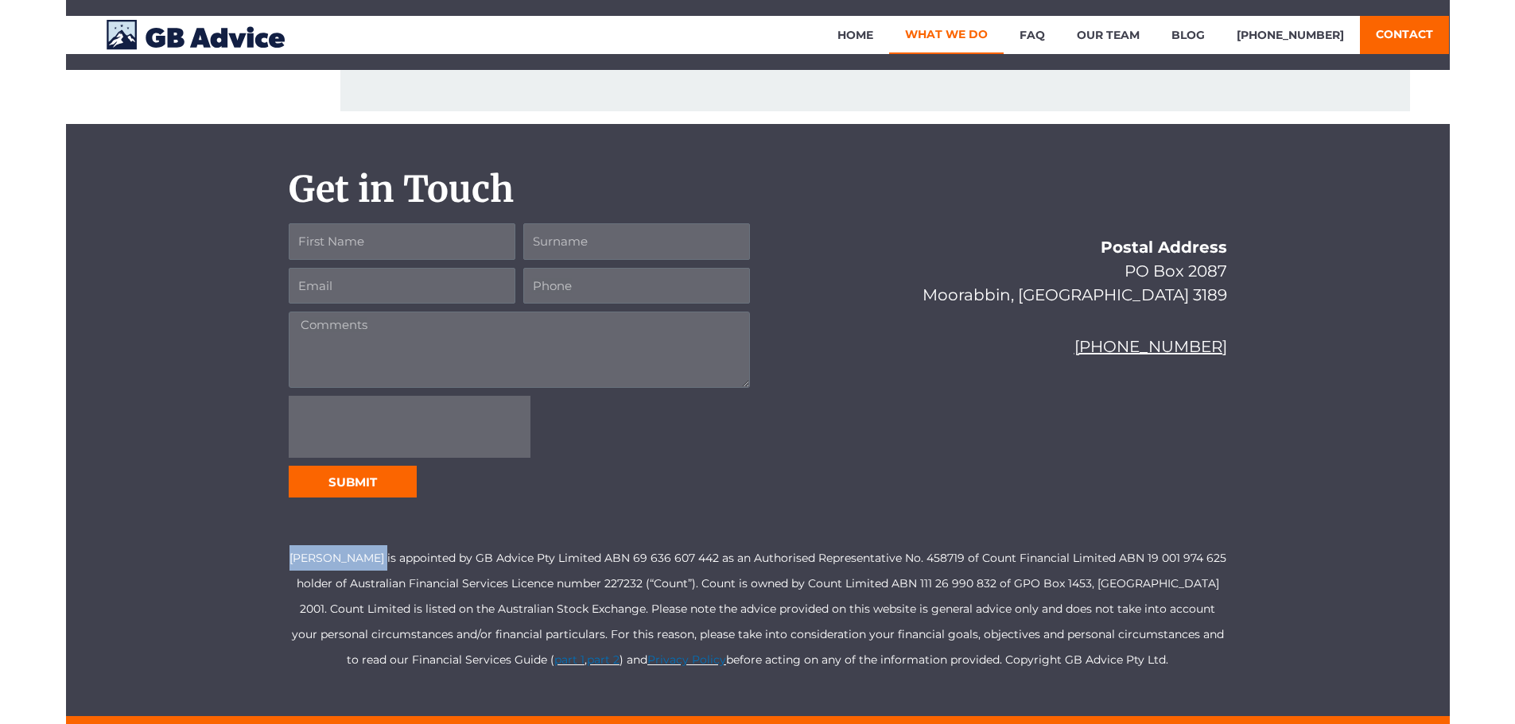 Image resolution: width=1515 pixels, height=724 pixels. What do you see at coordinates (352, 482) in the screenshot?
I see `button: SUBMIT` at bounding box center [352, 482].